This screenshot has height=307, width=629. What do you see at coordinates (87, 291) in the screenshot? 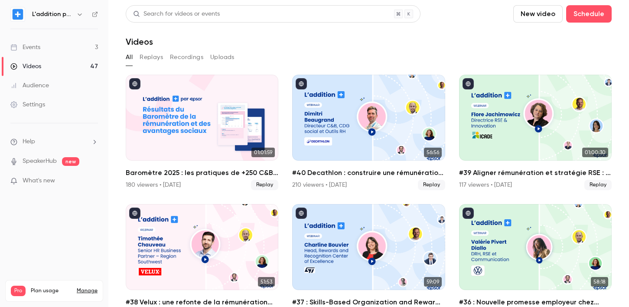
I see `a: Manage` at bounding box center [87, 291].